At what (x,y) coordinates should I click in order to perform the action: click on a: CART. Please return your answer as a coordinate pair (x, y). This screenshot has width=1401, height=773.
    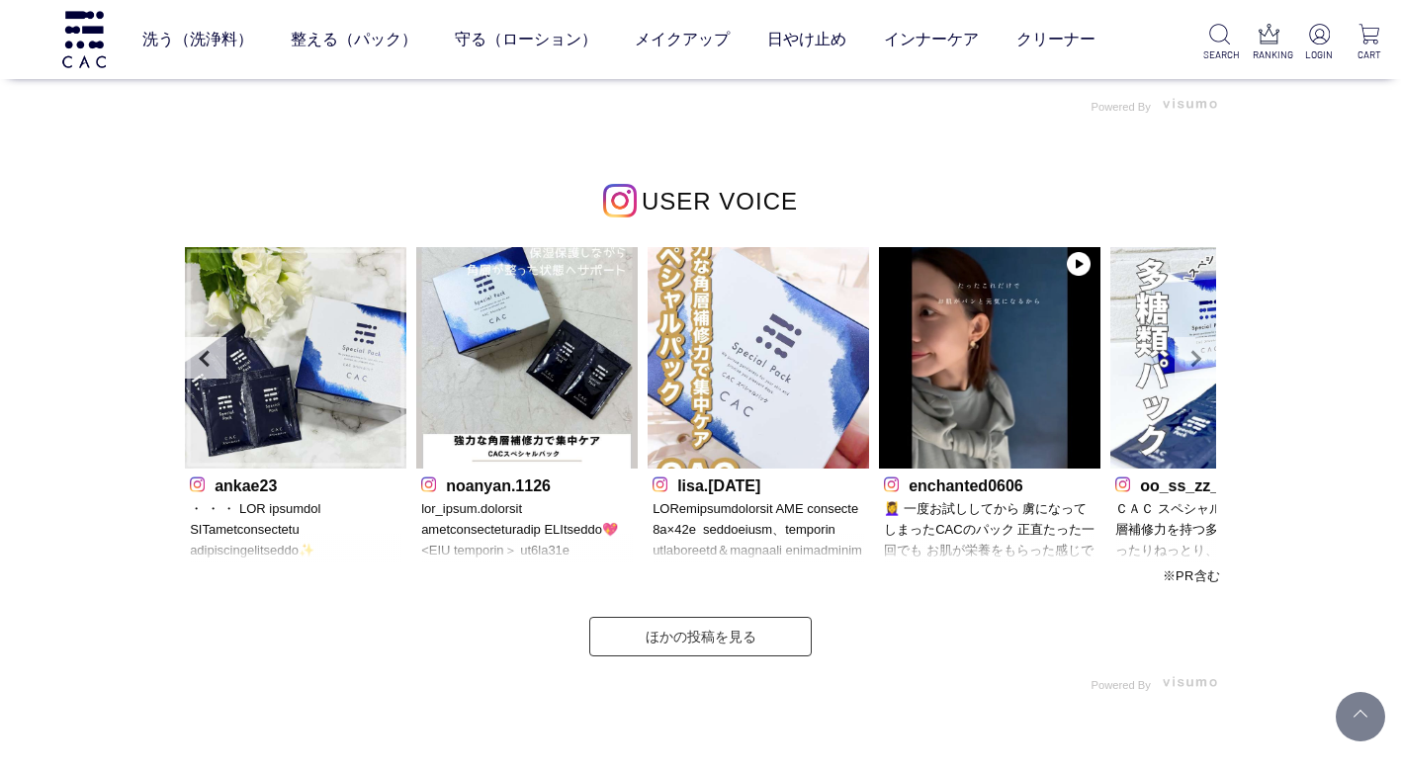
    Looking at the image, I should click on (1369, 43).